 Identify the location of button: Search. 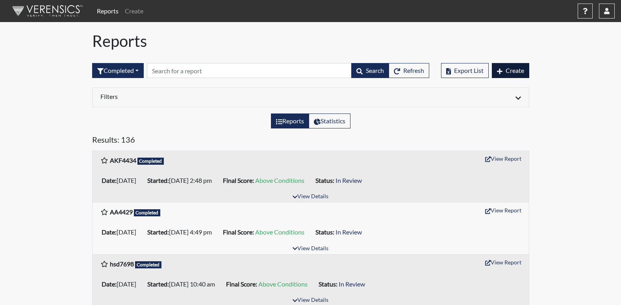
(370, 71).